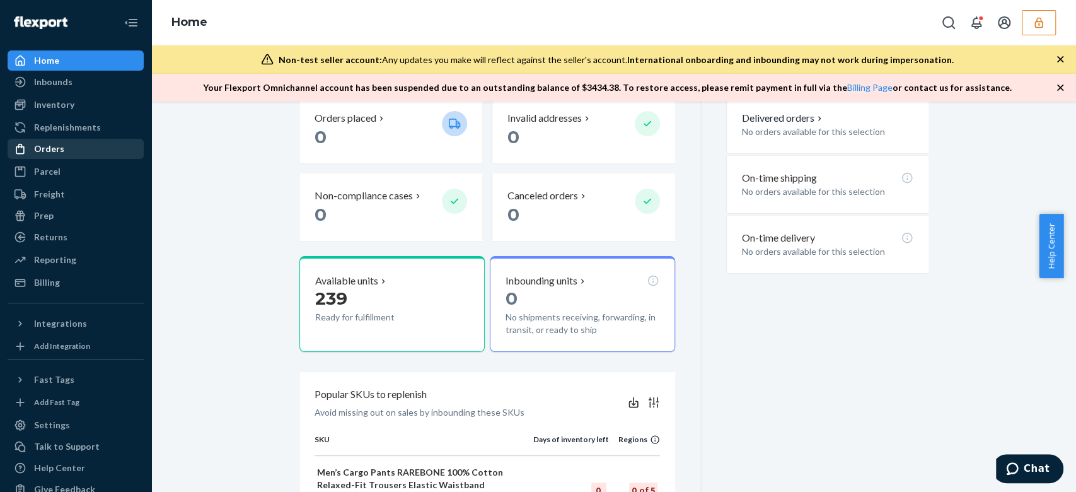  Describe the element at coordinates (76, 346) in the screenshot. I see `a: Add Integration` at that location.